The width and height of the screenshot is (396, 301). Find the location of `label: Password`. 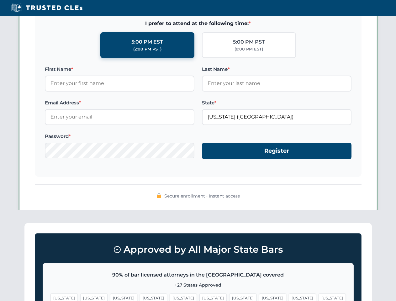

label: Password is located at coordinates (119, 136).